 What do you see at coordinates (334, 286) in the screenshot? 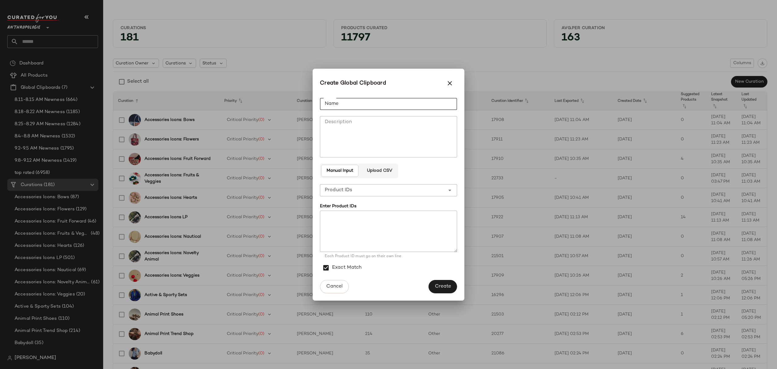
I see `button: Cancel` at bounding box center [334, 286].